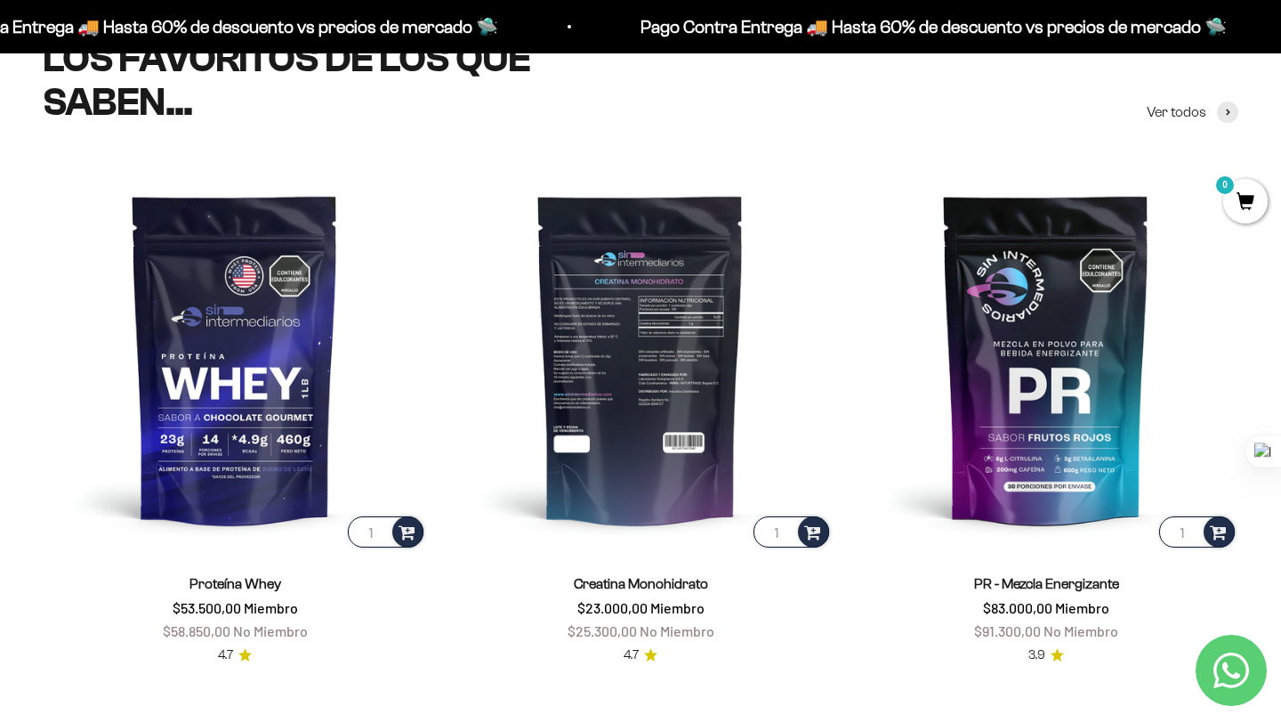 The image size is (1281, 723). Describe the element at coordinates (929, 27) in the screenshot. I see `p: Pago Contra Entrega 🚚 Hasta 60% de descuento vs precios de mercado 🛸` at that location.